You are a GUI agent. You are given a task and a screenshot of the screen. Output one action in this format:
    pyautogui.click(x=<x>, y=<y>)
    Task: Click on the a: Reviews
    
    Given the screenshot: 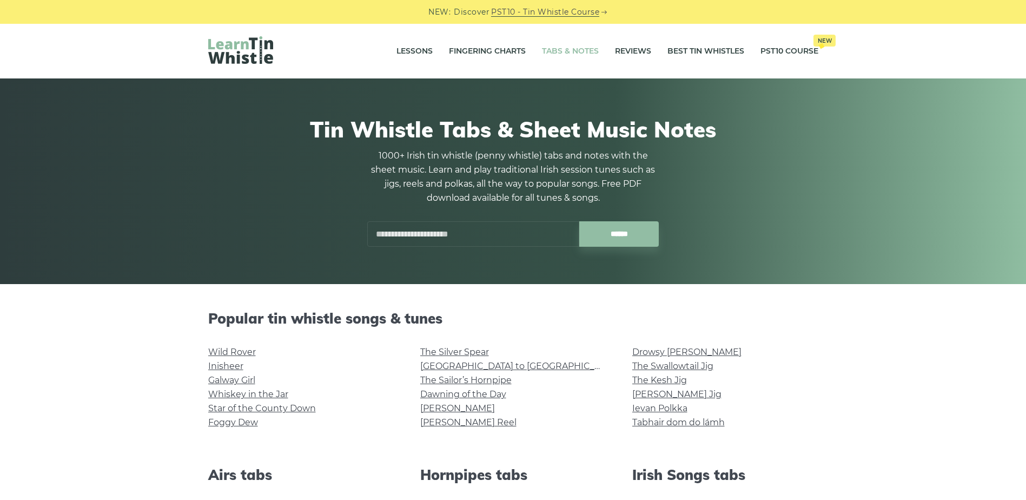 What is the action you would take?
    pyautogui.click(x=633, y=51)
    